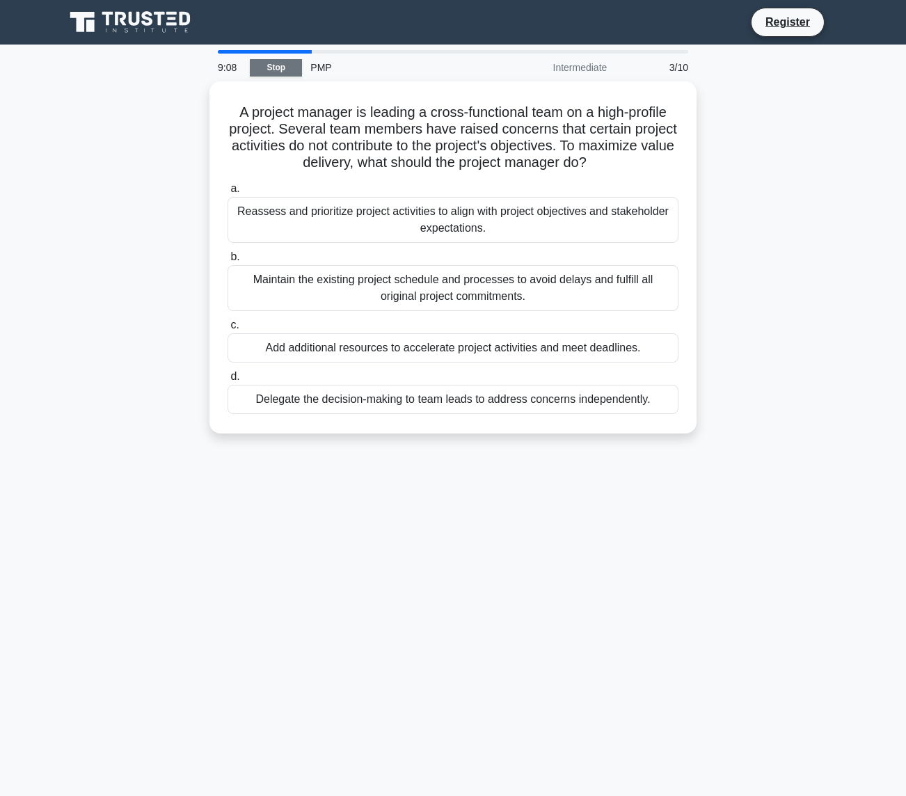  Describe the element at coordinates (235, 376) in the screenshot. I see `span: d.` at that location.